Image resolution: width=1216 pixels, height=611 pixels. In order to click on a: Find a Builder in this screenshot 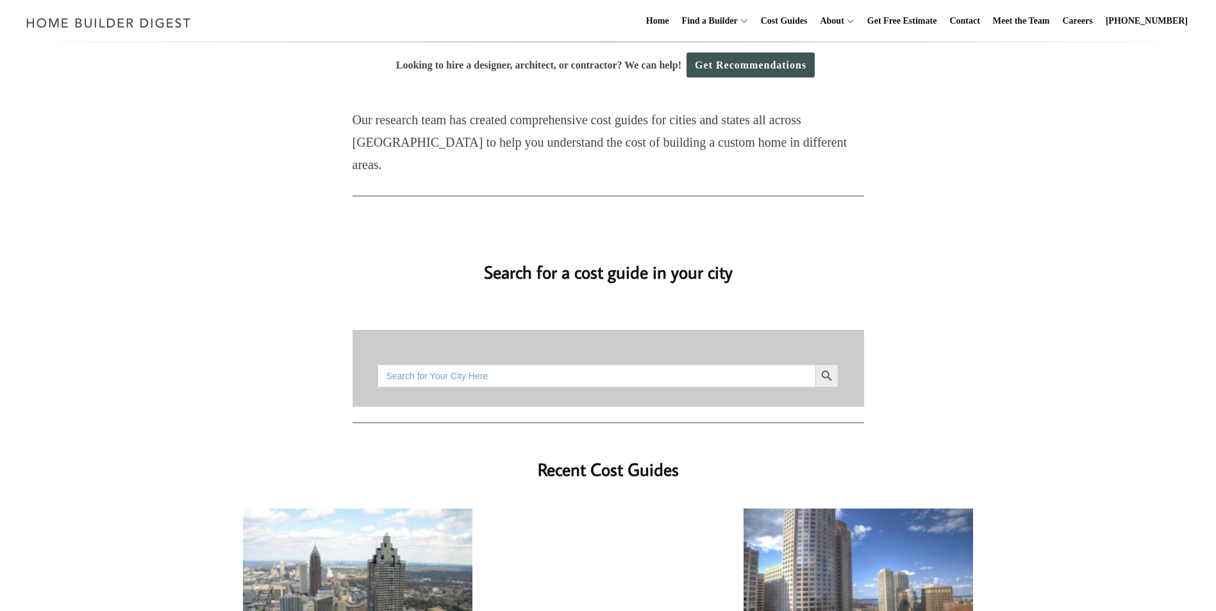, I will do `click(707, 21)`.